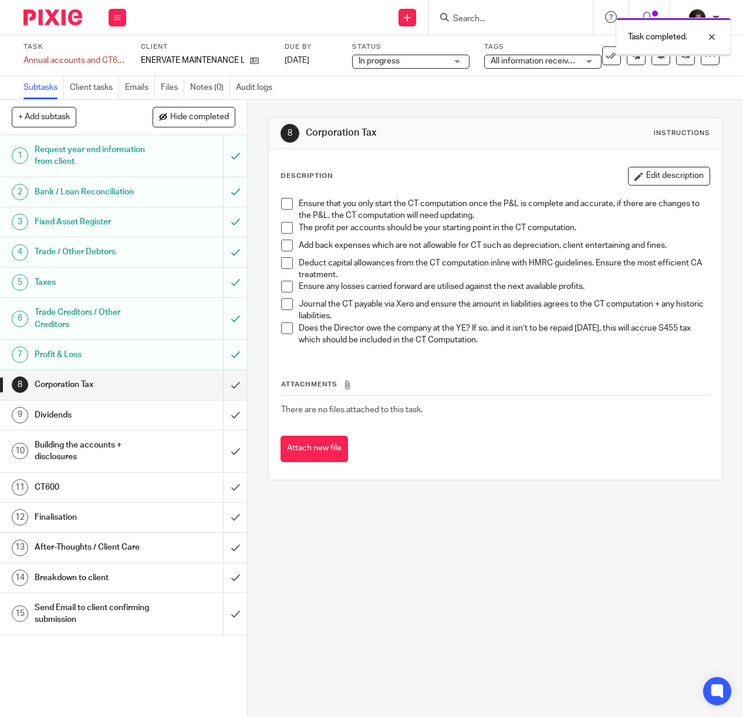 The height and width of the screenshot is (717, 743). Describe the element at coordinates (75, 60) in the screenshot. I see `div: Annual accounts and CT600 return` at that location.